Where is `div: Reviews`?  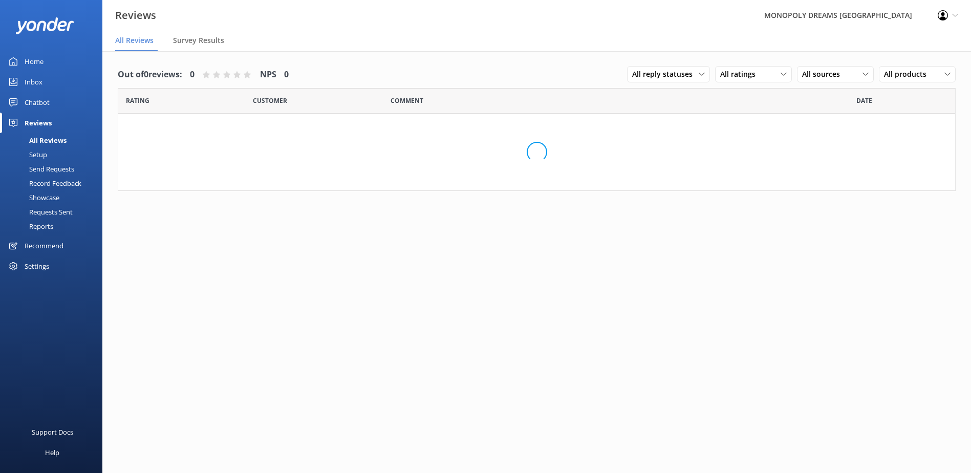 div: Reviews is located at coordinates (38, 123).